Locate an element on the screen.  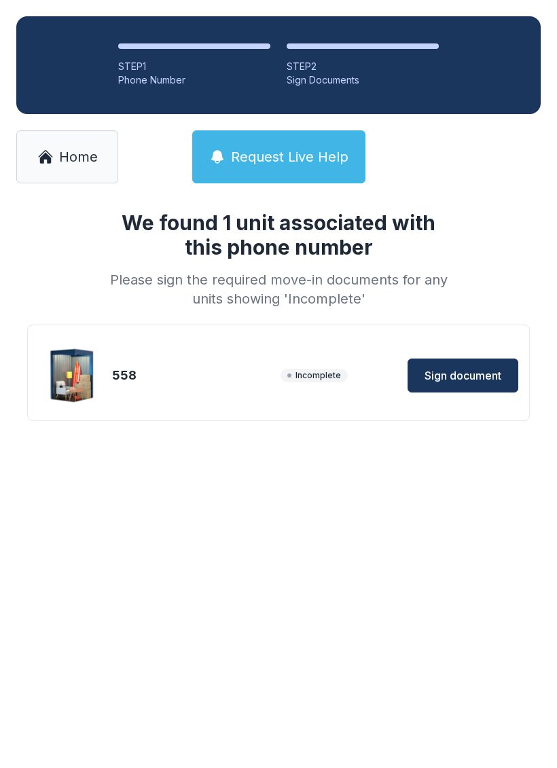
div: Phone Number is located at coordinates (194, 80).